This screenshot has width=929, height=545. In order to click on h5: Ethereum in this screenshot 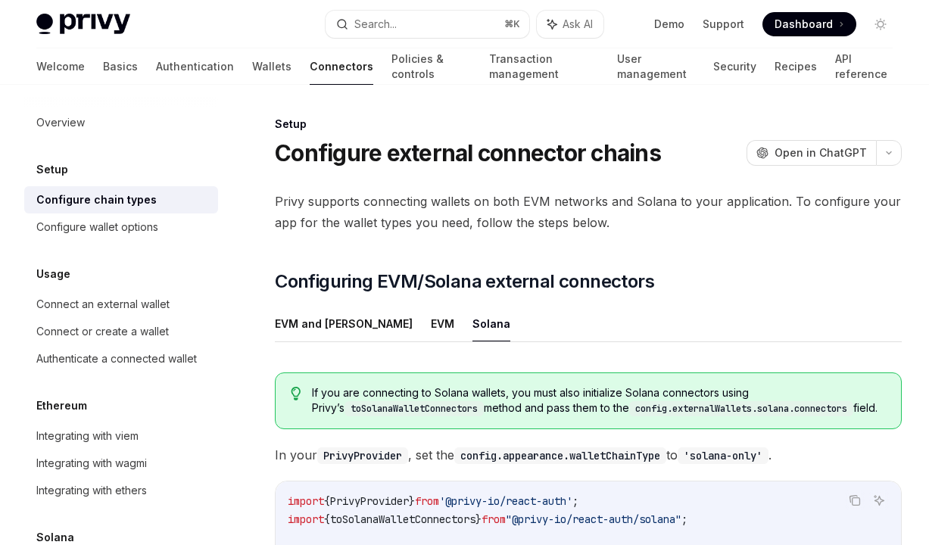, I will do `click(61, 406)`.